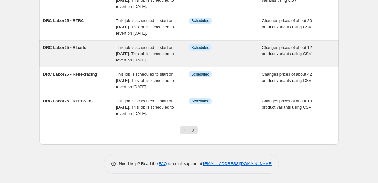 The width and height of the screenshot is (378, 183). Describe the element at coordinates (185, 163) in the screenshot. I see `span: or email support at` at that location.